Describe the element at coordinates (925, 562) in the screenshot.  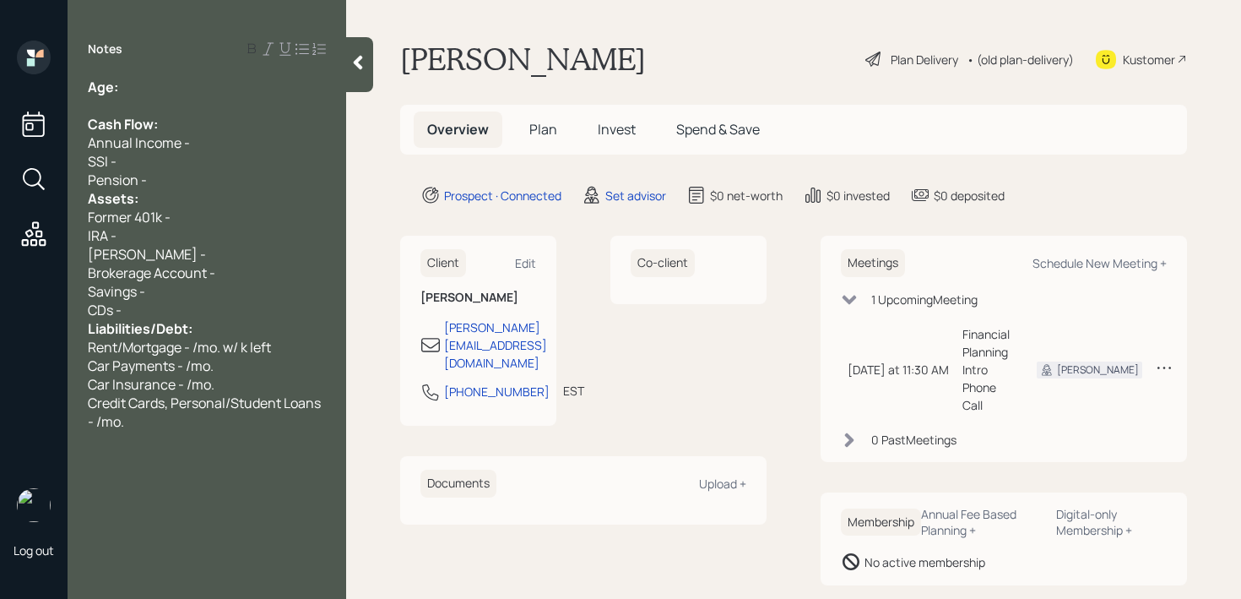
I see `div: No active membership` at that location.